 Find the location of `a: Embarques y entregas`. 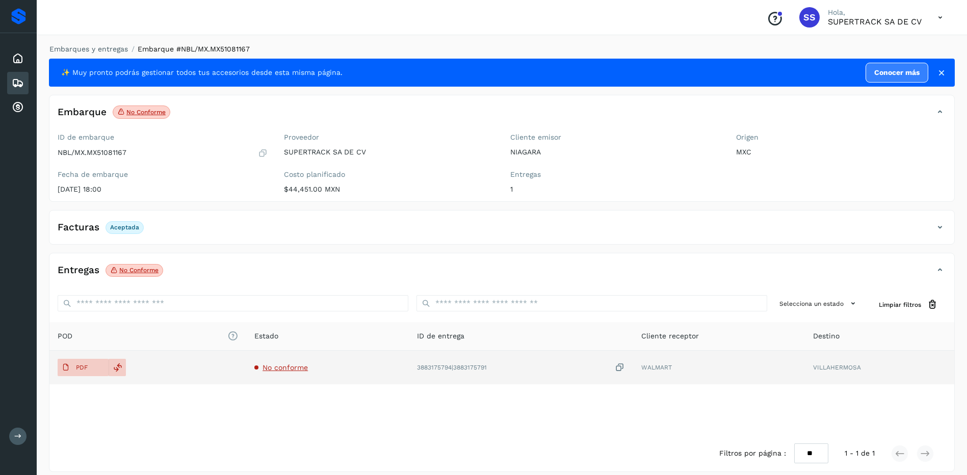

a: Embarques y entregas is located at coordinates (89, 49).